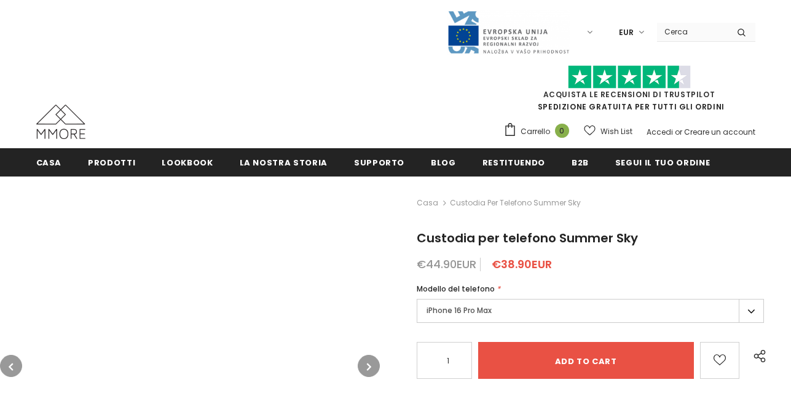 Image resolution: width=791 pixels, height=401 pixels. What do you see at coordinates (514, 162) in the screenshot?
I see `span: Restituendo` at bounding box center [514, 162].